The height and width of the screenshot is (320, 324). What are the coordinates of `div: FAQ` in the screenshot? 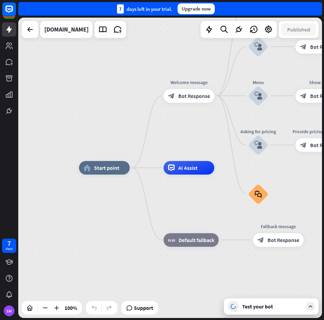 It's located at (259, 33).